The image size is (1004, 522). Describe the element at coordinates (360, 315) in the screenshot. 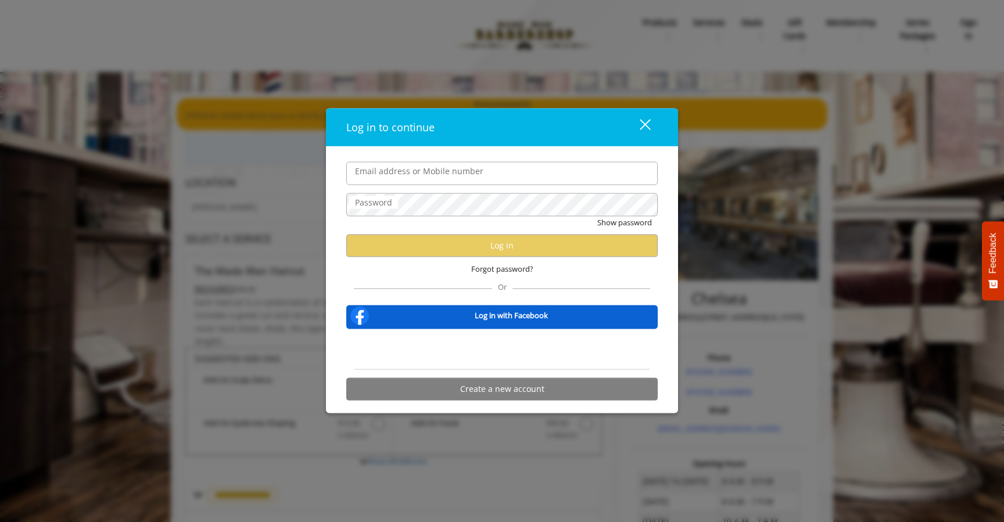

I see `img: facebook-logo` at that location.